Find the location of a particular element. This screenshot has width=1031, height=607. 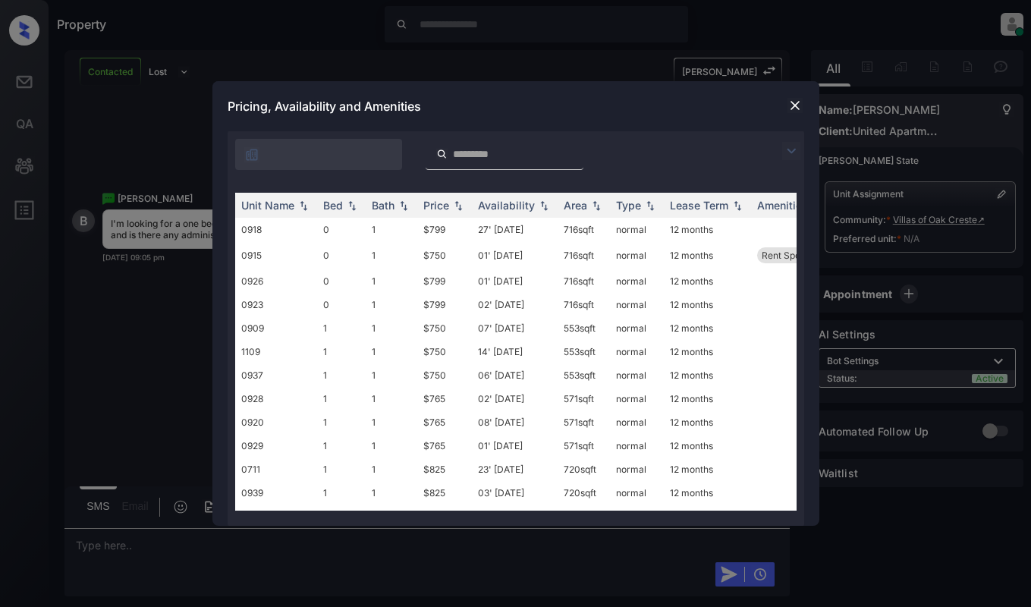

td: 0909 is located at coordinates (276, 328).